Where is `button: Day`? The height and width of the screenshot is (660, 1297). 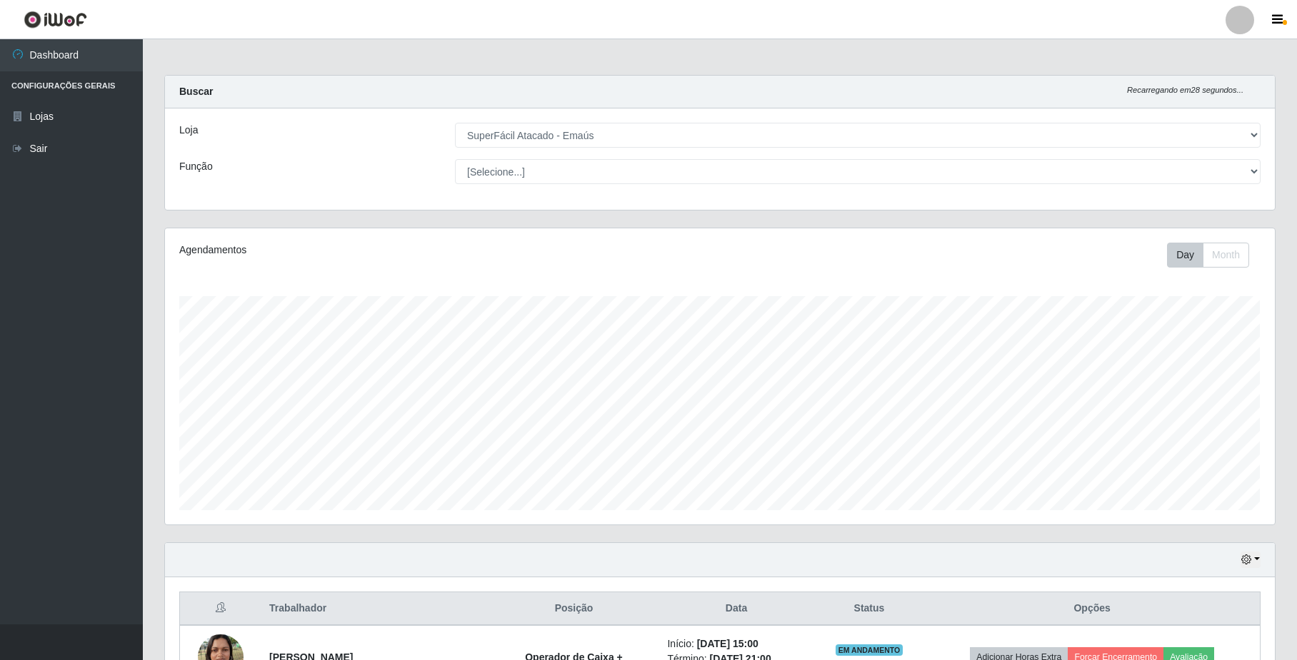
button: Day is located at coordinates (1184, 255).